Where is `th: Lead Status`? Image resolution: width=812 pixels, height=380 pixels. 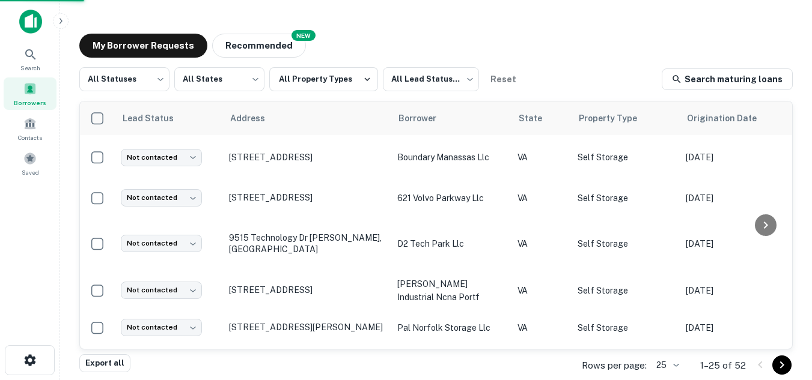
th: Lead Status is located at coordinates (169, 118).